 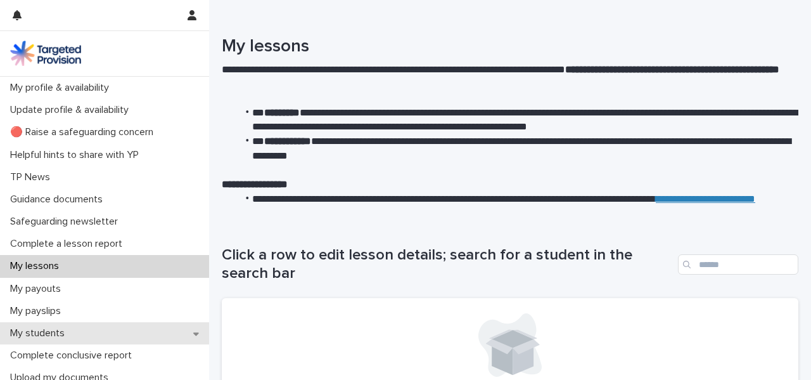 What do you see at coordinates (448, 264) in the screenshot?
I see `h1: Click a row to edit lesson details; search for a student in the search bar` at bounding box center [448, 264].